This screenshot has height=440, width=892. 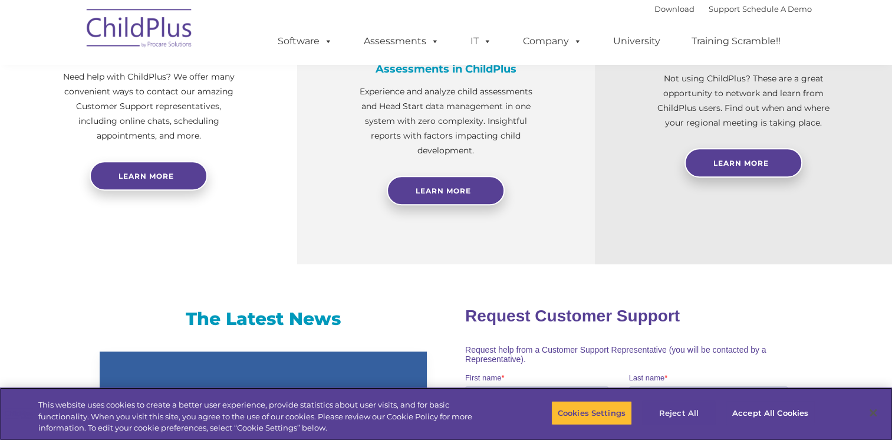 What do you see at coordinates (678, 413) in the screenshot?
I see `button: Reject All` at bounding box center [678, 413].